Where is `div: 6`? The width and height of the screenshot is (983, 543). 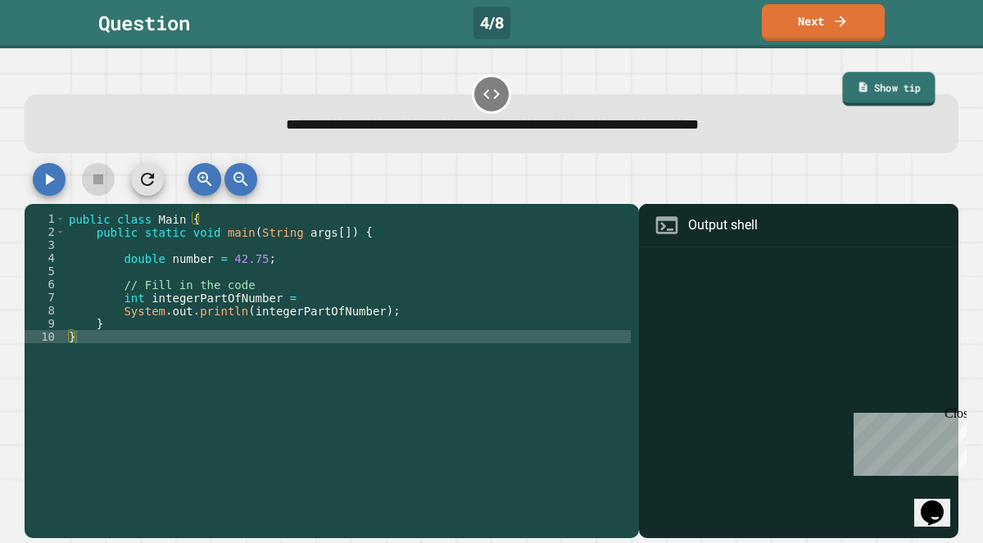 div: 6 is located at coordinates (45, 284).